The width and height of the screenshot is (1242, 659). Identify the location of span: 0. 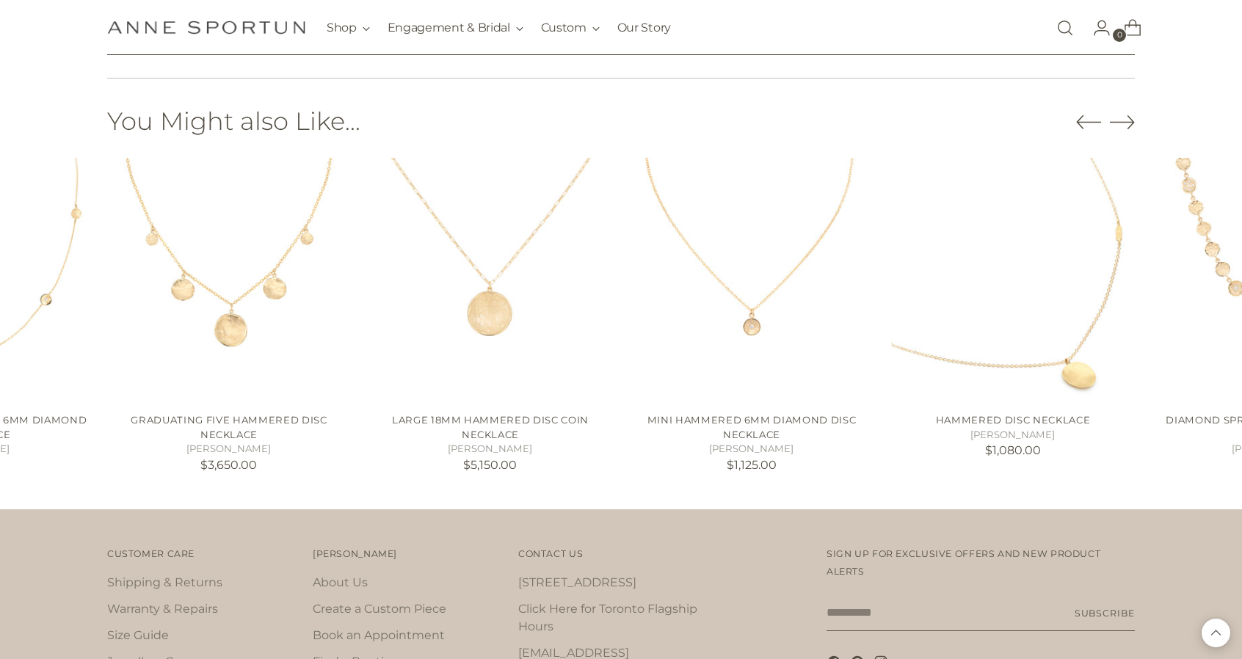
(1120, 35).